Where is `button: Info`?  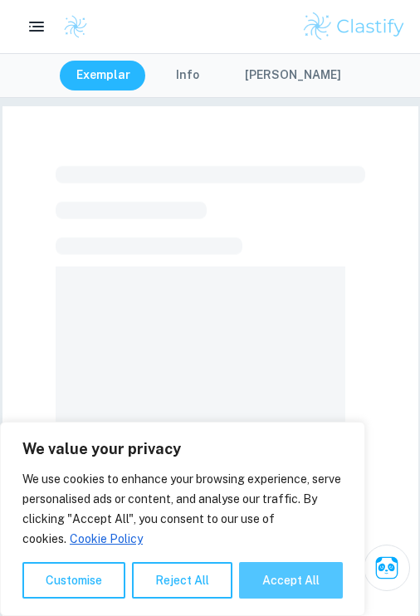 button: Info is located at coordinates (188, 76).